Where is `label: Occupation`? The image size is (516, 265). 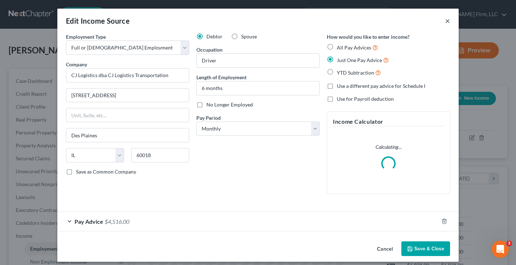
label: Occupation is located at coordinates (209, 49).